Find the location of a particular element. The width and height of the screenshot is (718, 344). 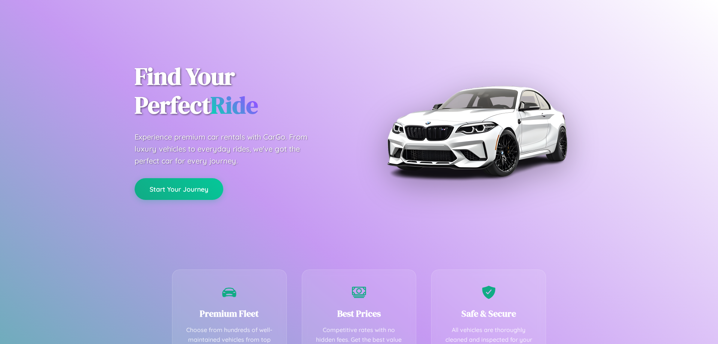

img: Premium BMW car rental vehicle is located at coordinates (477, 131).